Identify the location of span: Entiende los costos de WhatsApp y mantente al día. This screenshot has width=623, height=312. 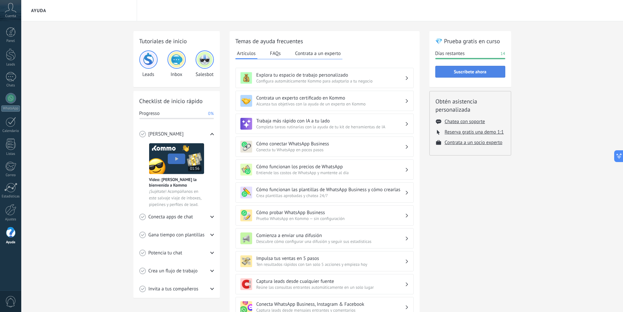
(330, 172).